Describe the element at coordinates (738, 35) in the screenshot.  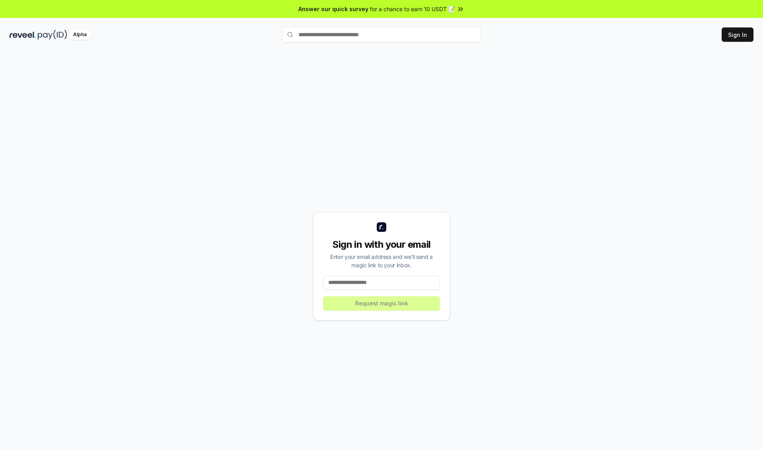
I see `button: Sign In` at that location.